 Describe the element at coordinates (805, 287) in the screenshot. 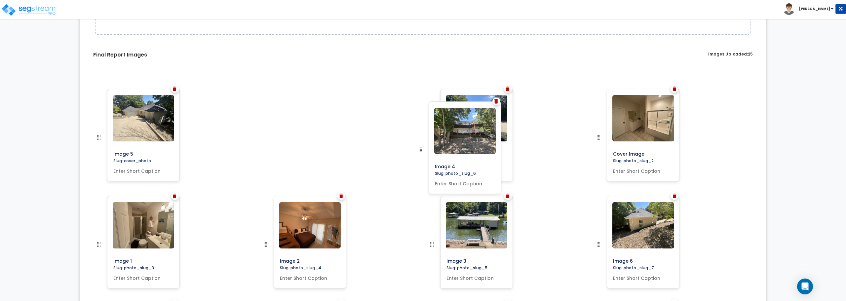

I see `div: Open Intercom Messenger` at that location.